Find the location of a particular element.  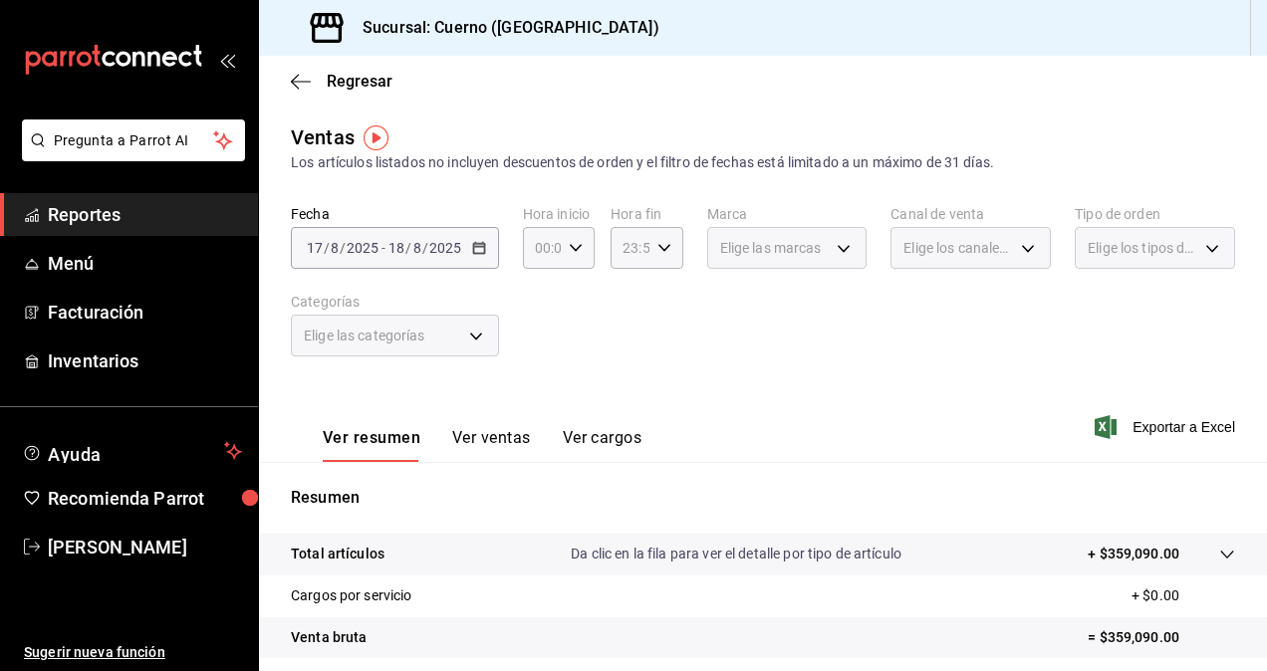

span: Elige los canales de venta is located at coordinates (958, 248).